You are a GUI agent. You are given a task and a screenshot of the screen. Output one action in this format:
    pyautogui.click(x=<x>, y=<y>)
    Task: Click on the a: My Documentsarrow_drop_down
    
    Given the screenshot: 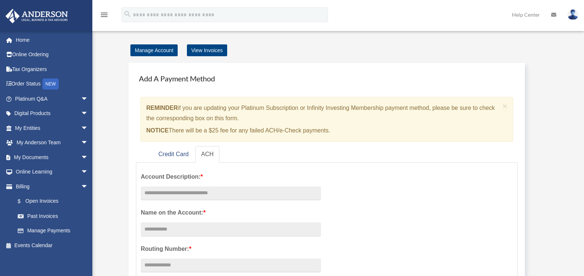 What is the action you would take?
    pyautogui.click(x=52, y=157)
    